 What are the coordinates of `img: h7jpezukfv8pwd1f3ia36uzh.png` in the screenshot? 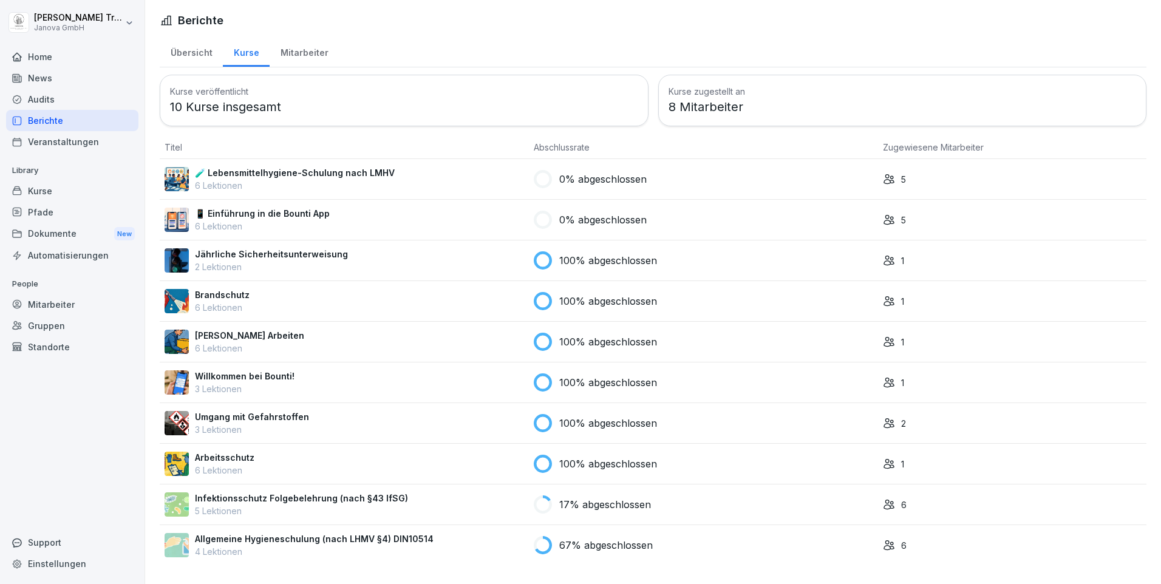 It's located at (177, 179).